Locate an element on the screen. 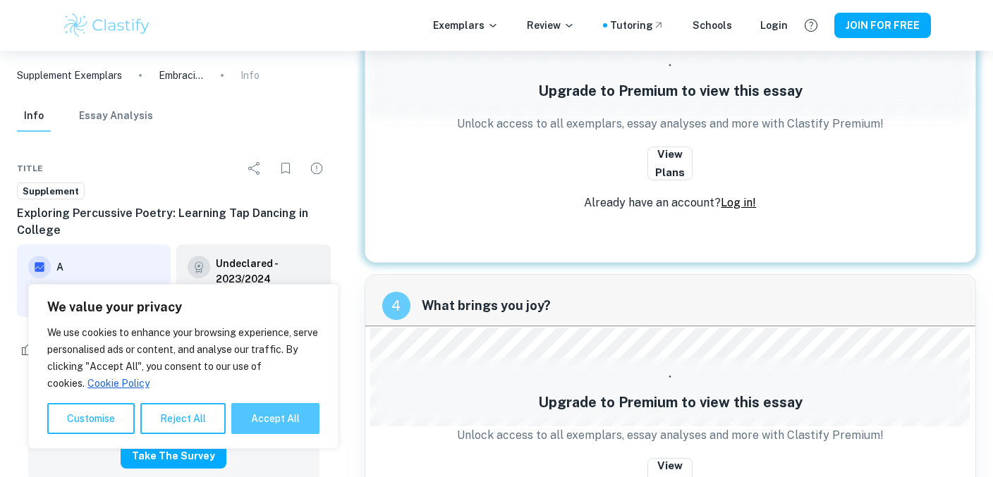  h6: Undeclared - 2023/2024 is located at coordinates (267, 272).